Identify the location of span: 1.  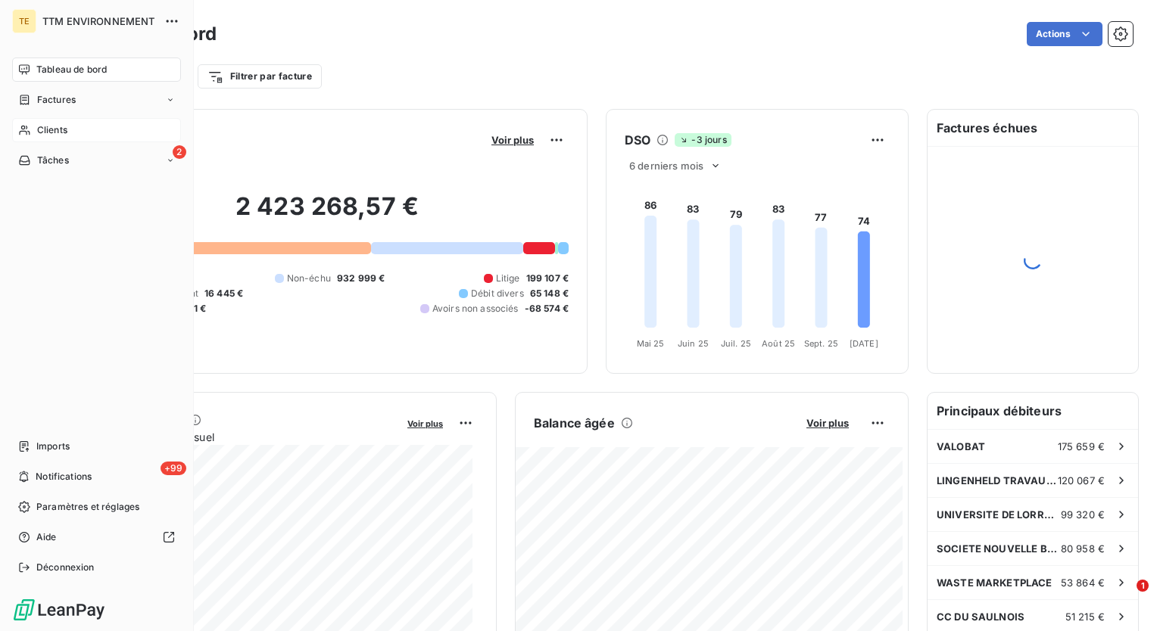
(1143, 586).